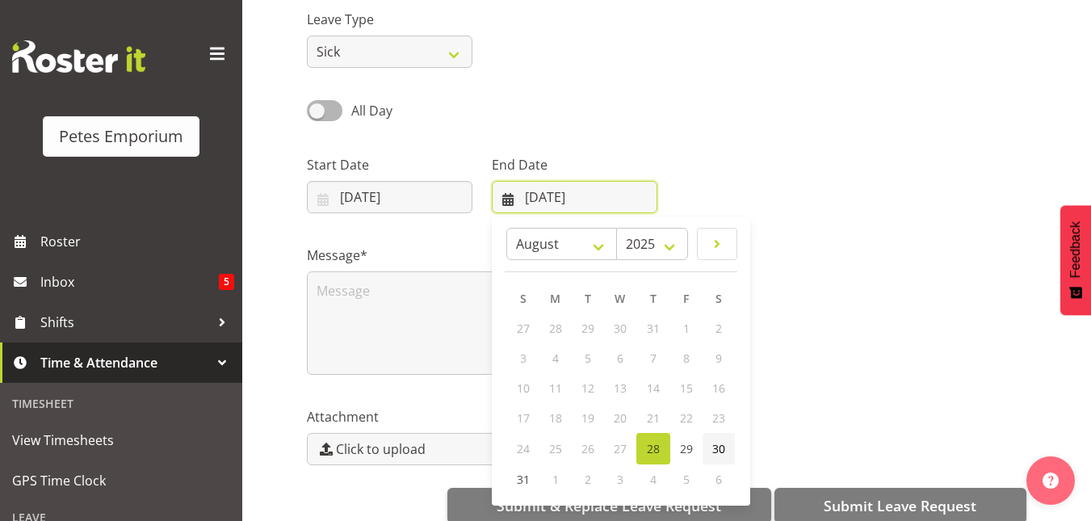  What do you see at coordinates (389, 165) in the screenshot?
I see `label: Start Date` at bounding box center [389, 165].